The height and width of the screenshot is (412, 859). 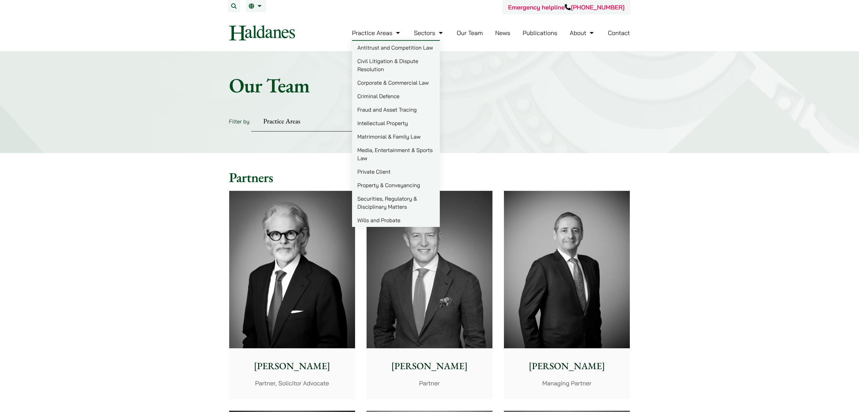 What do you see at coordinates (429, 33) in the screenshot?
I see `a: Sectors` at bounding box center [429, 33].